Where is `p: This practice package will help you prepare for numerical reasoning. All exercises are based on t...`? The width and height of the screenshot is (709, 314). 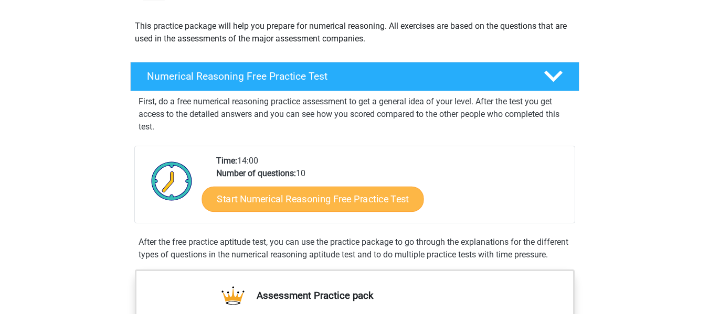 p: This practice package will help you prepare for numerical reasoning. All exercises are based on t... is located at coordinates (355, 33).